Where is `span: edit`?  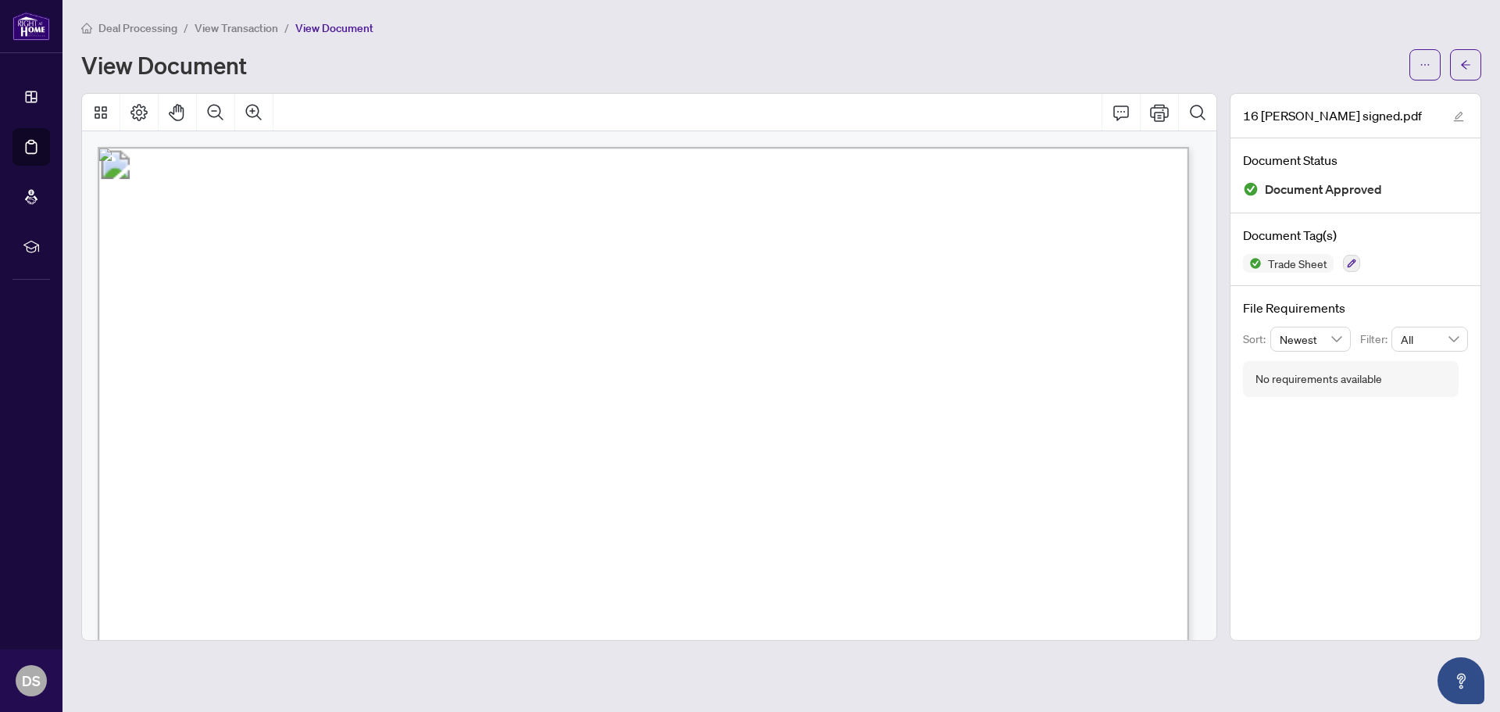
span: edit is located at coordinates (1459, 116).